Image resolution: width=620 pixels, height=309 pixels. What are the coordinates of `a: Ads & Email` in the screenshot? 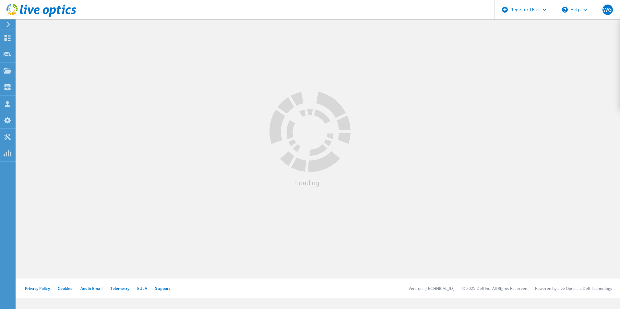 It's located at (91, 289).